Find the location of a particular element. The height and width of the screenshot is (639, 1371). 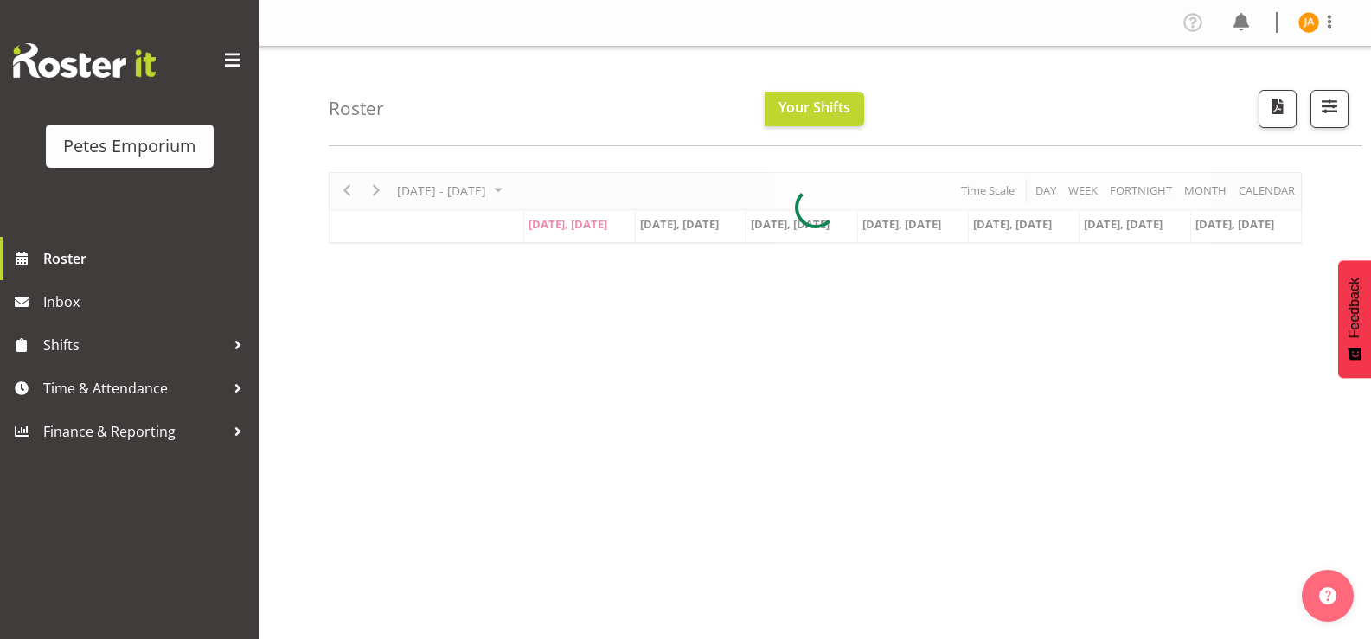

span: Feedback is located at coordinates (1355, 308).